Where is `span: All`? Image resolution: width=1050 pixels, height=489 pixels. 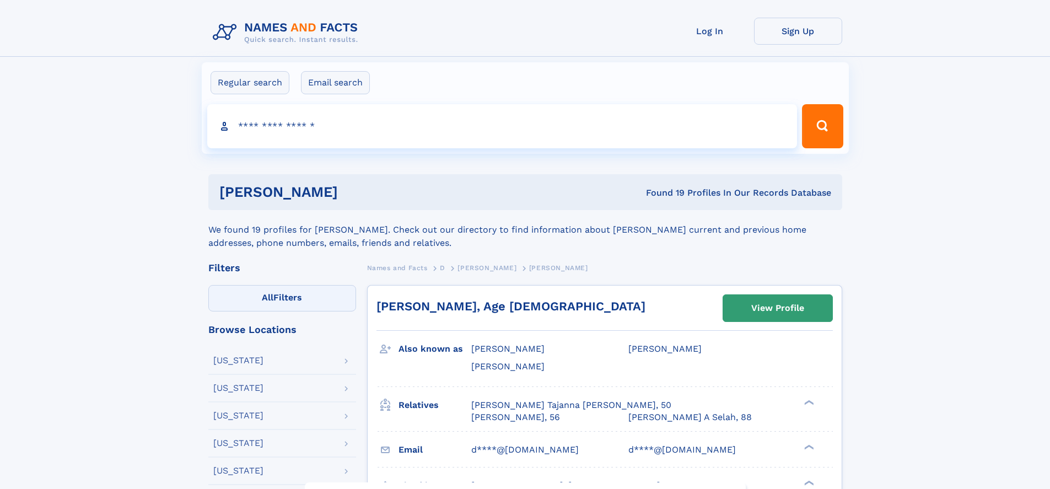 span: All is located at coordinates (267, 297).